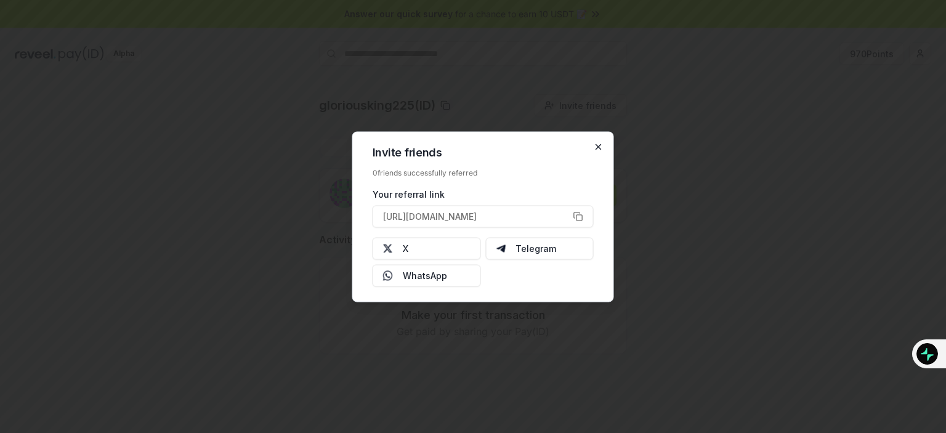 Image resolution: width=946 pixels, height=433 pixels. What do you see at coordinates (483, 172) in the screenshot?
I see `div: 0 friends successfully referred` at bounding box center [483, 172].